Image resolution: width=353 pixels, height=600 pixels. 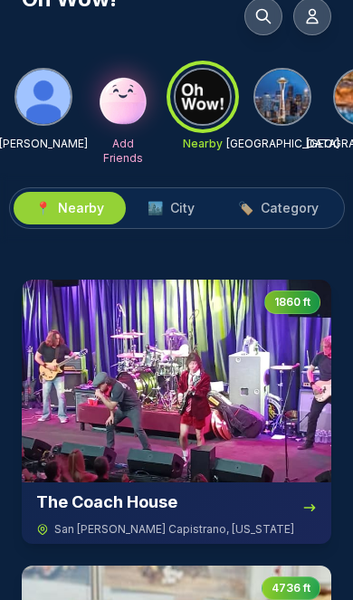 What do you see at coordinates (107, 502) in the screenshot?
I see `h3: The Coach House` at bounding box center [107, 502].